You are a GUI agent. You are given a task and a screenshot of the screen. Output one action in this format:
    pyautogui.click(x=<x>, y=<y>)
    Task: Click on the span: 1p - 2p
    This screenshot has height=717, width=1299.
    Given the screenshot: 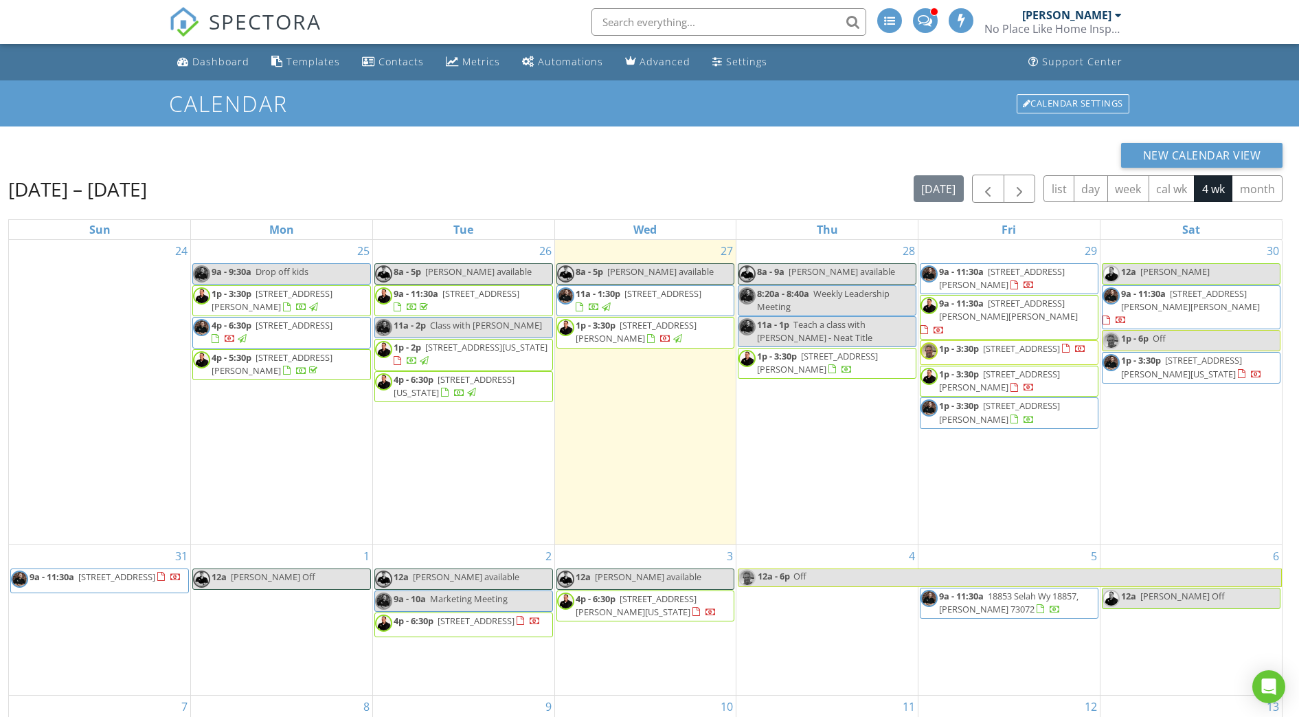 What is the action you would take?
    pyautogui.click(x=407, y=347)
    